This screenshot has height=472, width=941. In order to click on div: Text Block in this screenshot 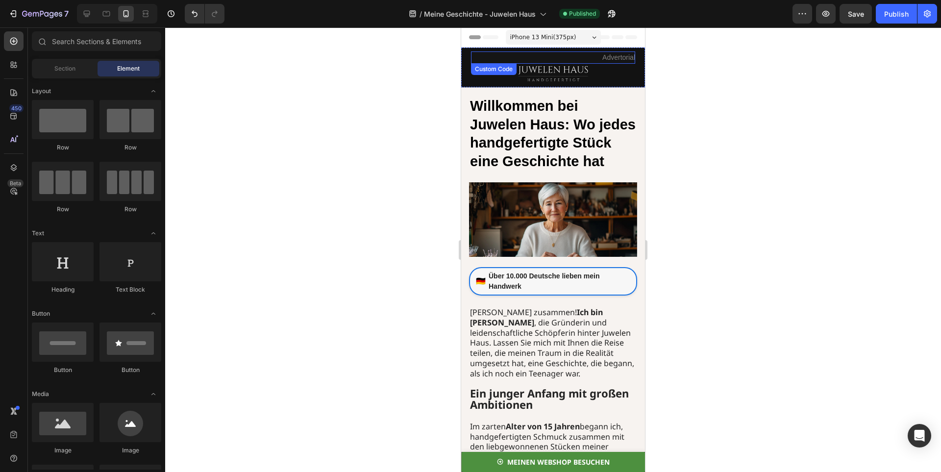, I will do `click(130, 290)`.